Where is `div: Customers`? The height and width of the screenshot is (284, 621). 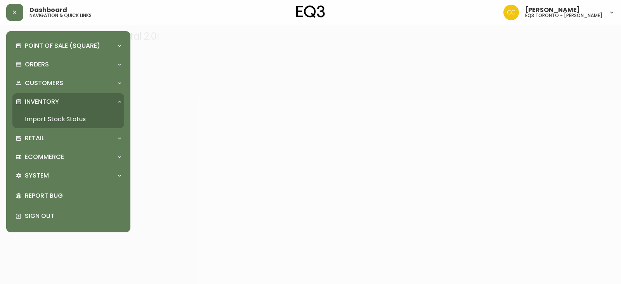
div: Customers is located at coordinates (68, 83).